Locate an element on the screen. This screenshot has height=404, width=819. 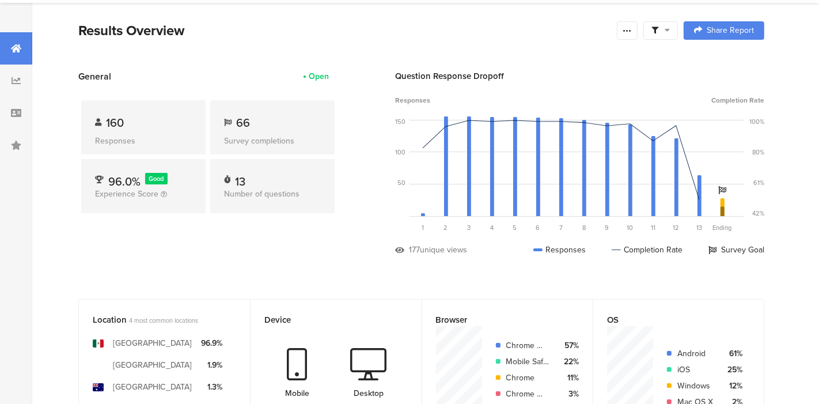
div: 57% is located at coordinates (569, 345).